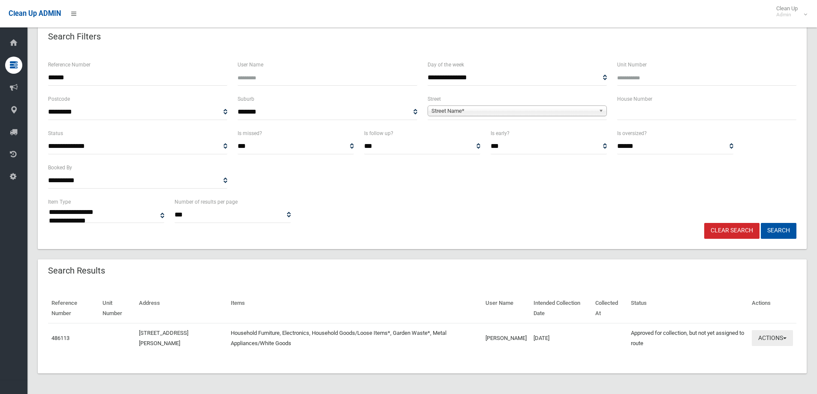  What do you see at coordinates (76, 271) in the screenshot?
I see `header: Search Results` at bounding box center [76, 271].